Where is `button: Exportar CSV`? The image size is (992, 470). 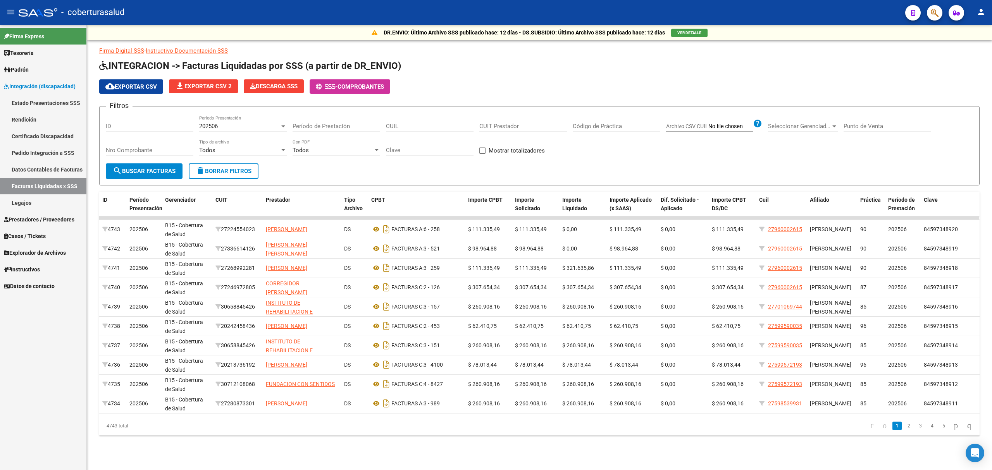
button: Exportar CSV is located at coordinates (131, 86).